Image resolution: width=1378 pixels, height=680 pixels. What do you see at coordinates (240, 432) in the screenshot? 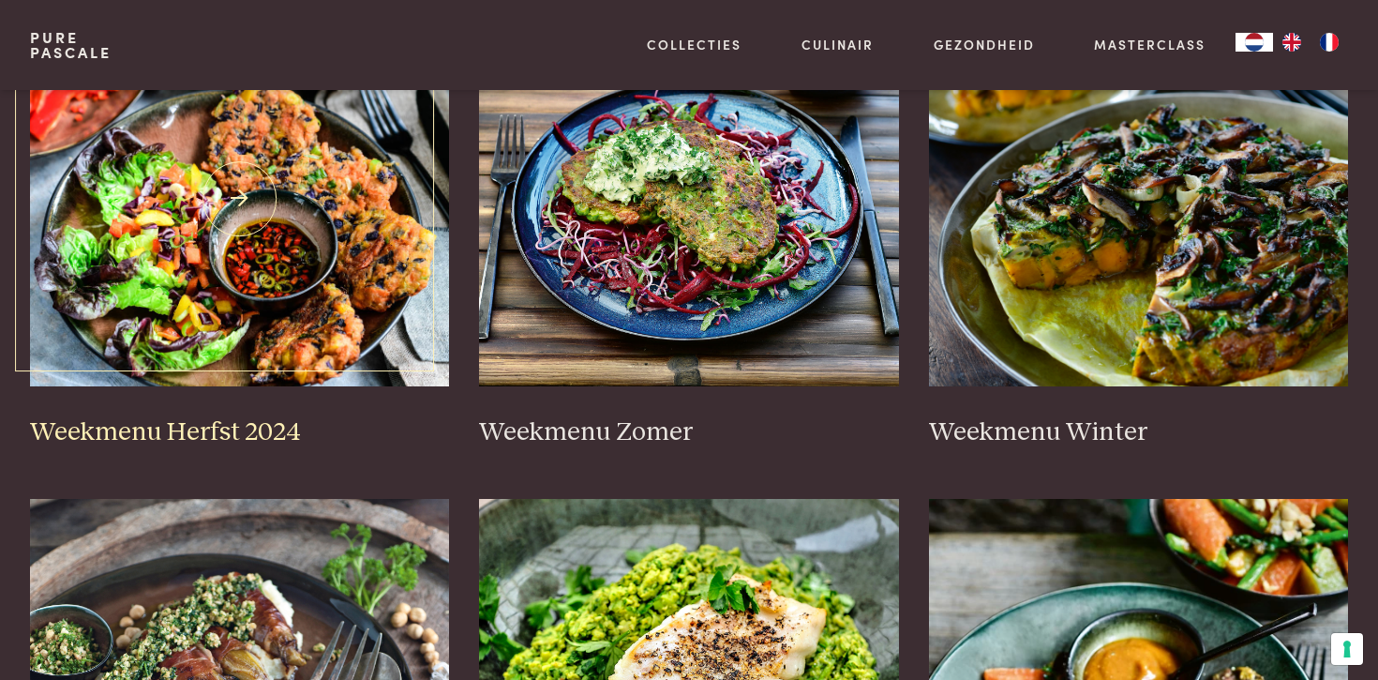
I see `h3: Weekmenu Herfst 2024` at bounding box center [240, 432].